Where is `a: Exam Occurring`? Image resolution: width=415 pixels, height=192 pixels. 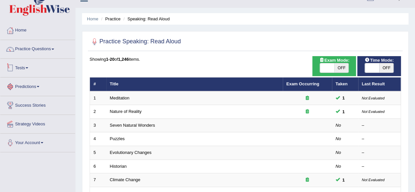 a: Exam Occurring is located at coordinates (303, 84).